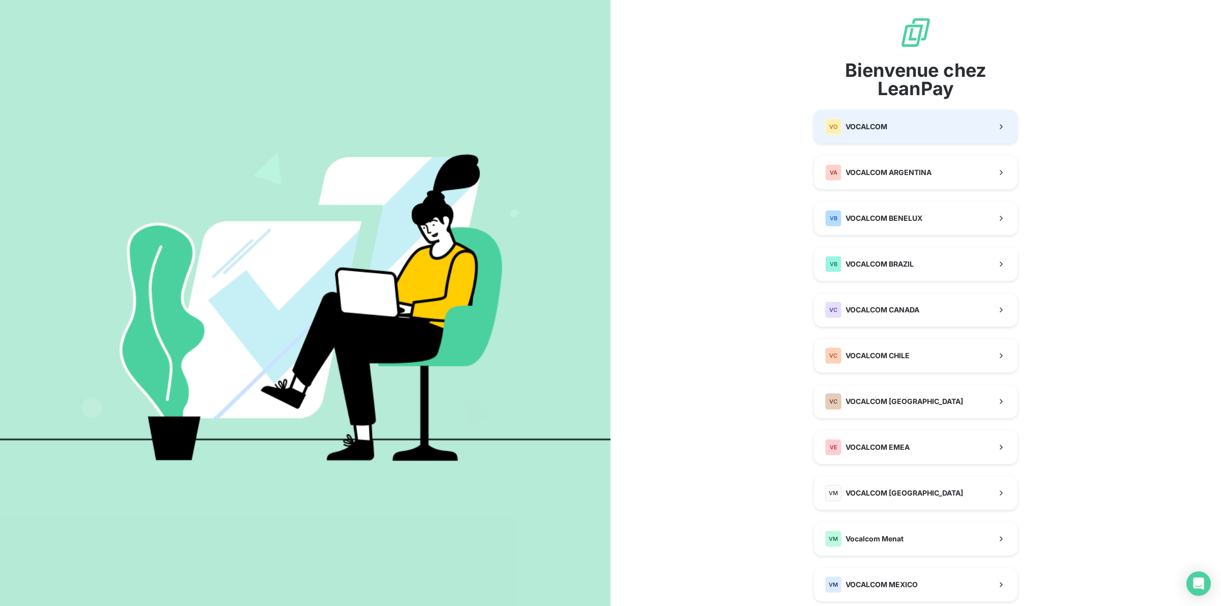  Describe the element at coordinates (833, 447) in the screenshot. I see `div: VE` at that location.